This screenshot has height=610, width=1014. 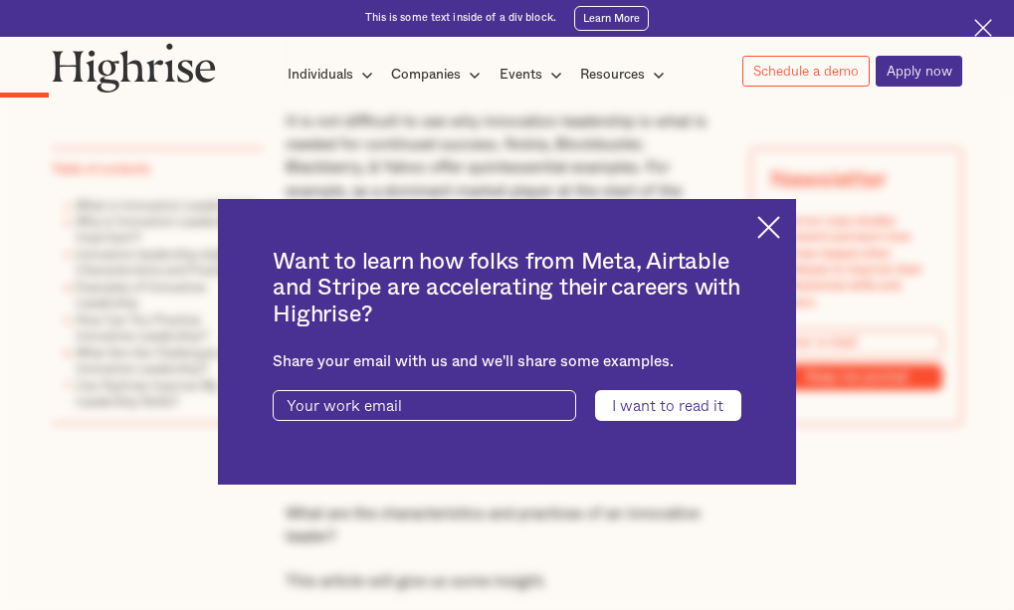 What do you see at coordinates (507, 289) in the screenshot?
I see `h2: Want to learn how folks from Meta, Airtable and Stripe are accelerating their careers with Highrise?` at bounding box center [507, 289].